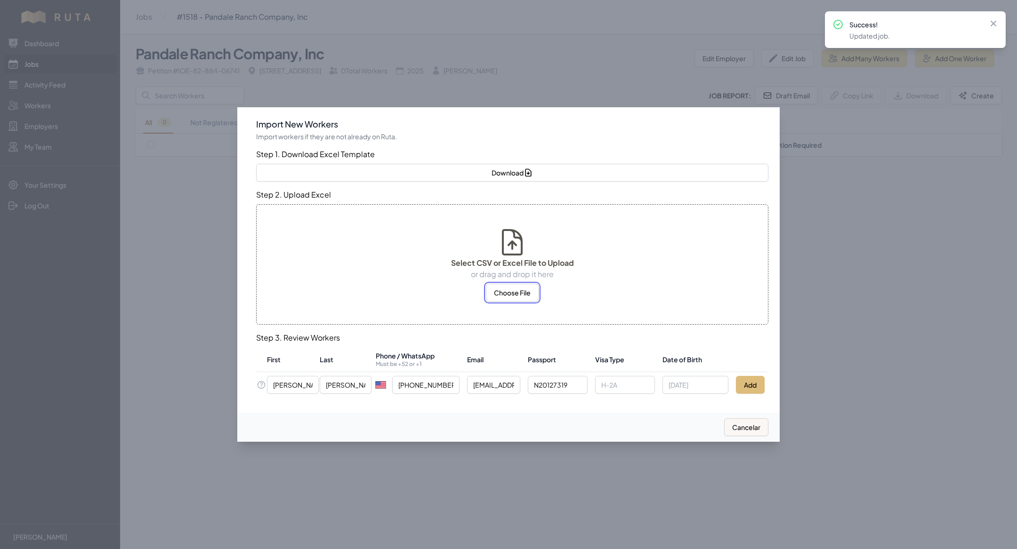 Image resolution: width=1017 pixels, height=549 pixels. What do you see at coordinates (915, 36) in the screenshot?
I see `p: Updated job.` at bounding box center [915, 36].